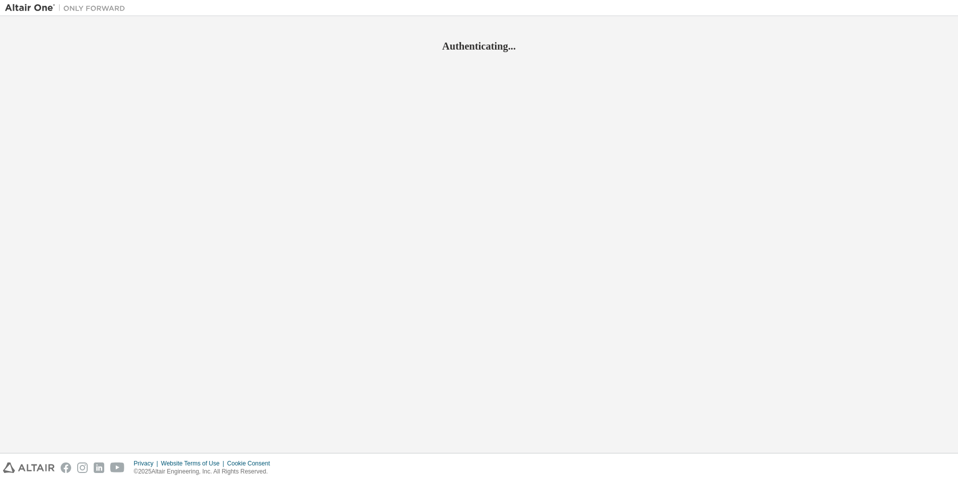 The width and height of the screenshot is (958, 482). Describe the element at coordinates (117, 467) in the screenshot. I see `img: youtube.svg` at that location.